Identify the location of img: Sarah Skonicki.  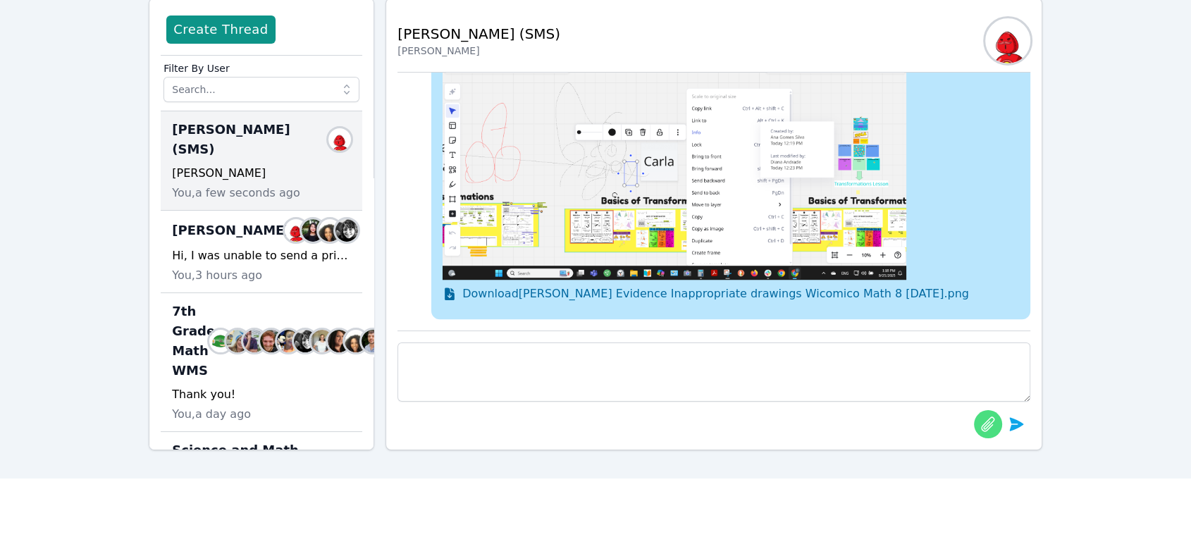
(237, 341).